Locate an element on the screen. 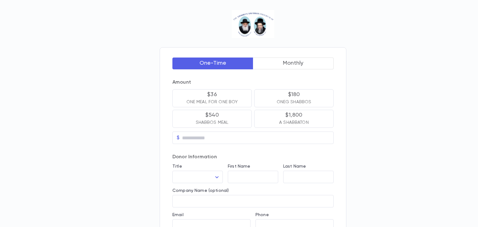 The width and height of the screenshot is (478, 227). button: $180ONEG SHABBOS is located at coordinates (294, 98).